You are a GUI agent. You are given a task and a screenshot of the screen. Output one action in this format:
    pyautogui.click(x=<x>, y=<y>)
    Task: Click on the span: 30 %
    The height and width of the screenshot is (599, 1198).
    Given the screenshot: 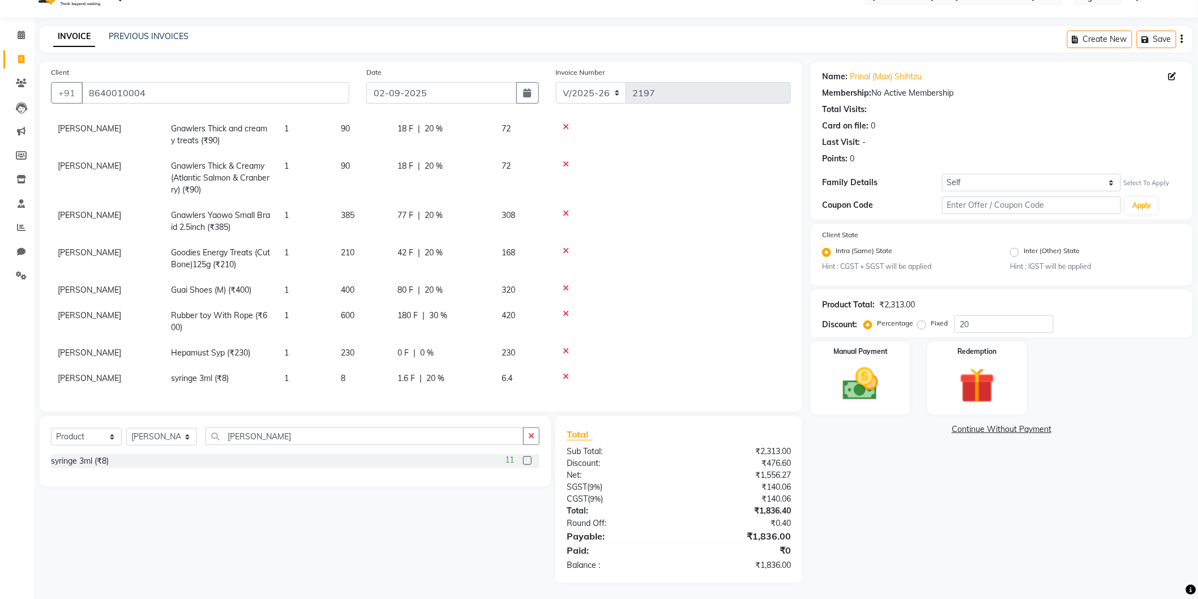 What is the action you would take?
    pyautogui.click(x=438, y=315)
    